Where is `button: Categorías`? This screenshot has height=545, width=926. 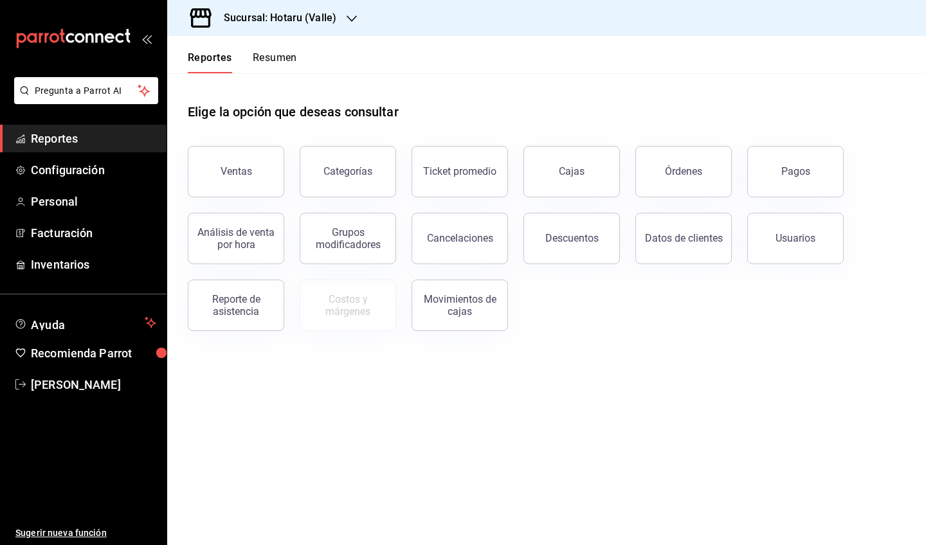 button: Categorías is located at coordinates (348, 172).